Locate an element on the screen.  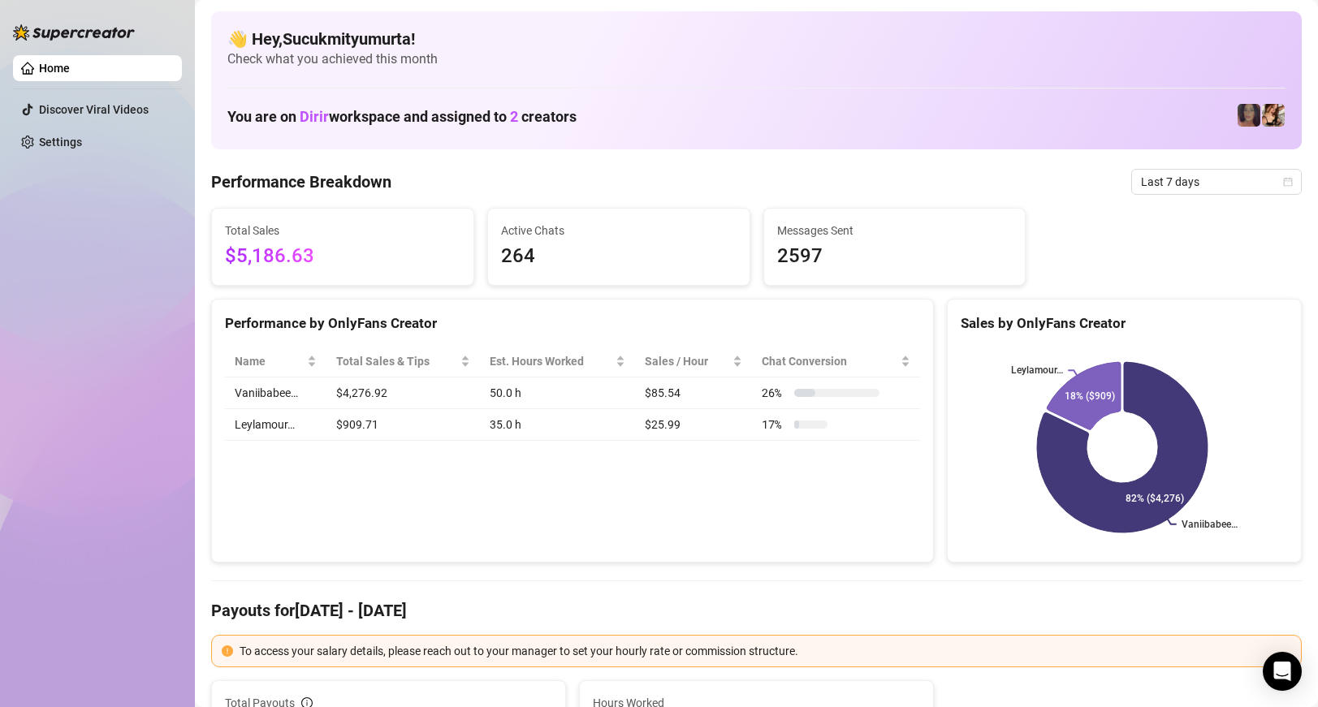
span: Last 7 days is located at coordinates (1217, 182).